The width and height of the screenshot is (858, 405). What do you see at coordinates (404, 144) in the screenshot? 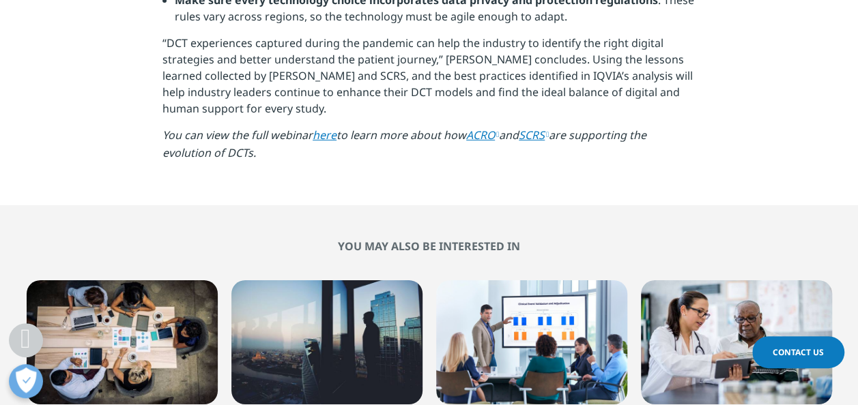
I see `em: You can view the full webinar to learn more about how and are supporting the evolution of DCTs.` at bounding box center [404, 144].